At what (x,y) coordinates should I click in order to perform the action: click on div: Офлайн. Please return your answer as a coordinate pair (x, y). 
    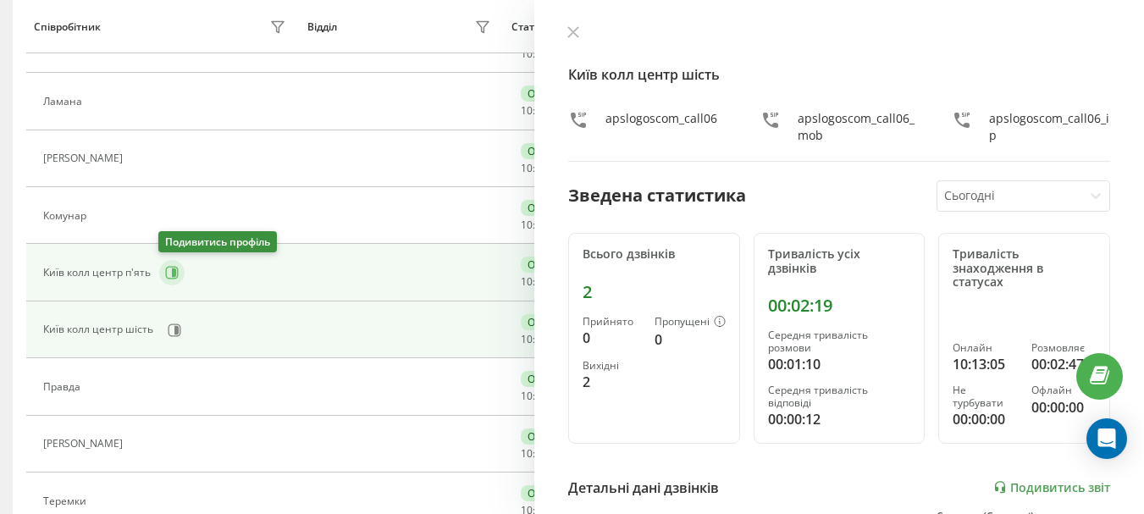
    Looking at the image, I should click on (1063, 390).